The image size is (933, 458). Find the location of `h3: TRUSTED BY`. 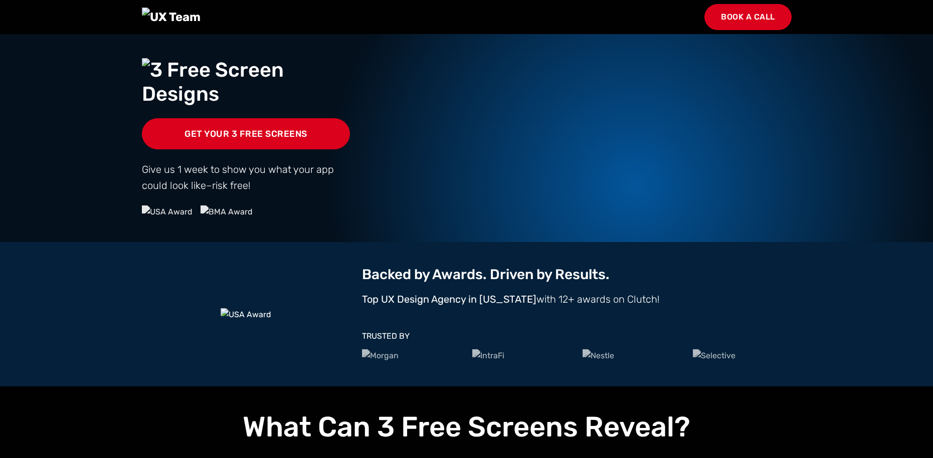

h3: TRUSTED BY is located at coordinates (576, 336).